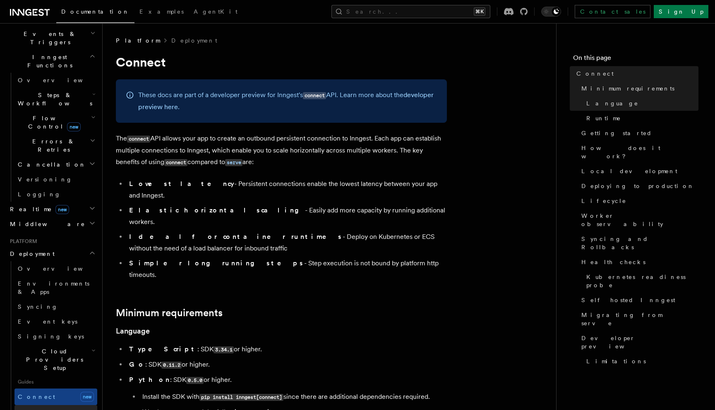 The height and width of the screenshot is (410, 715). What do you see at coordinates (216, 12) in the screenshot?
I see `a: AgentKit` at bounding box center [216, 12].